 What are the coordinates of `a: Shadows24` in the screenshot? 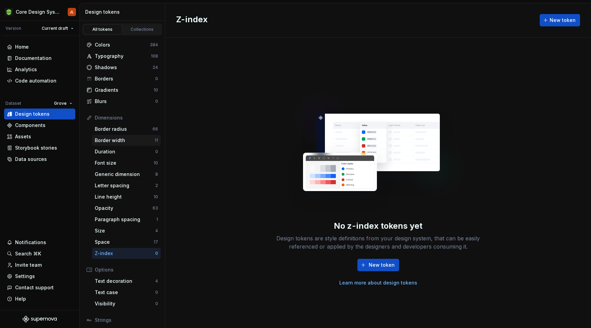 It's located at (122, 67).